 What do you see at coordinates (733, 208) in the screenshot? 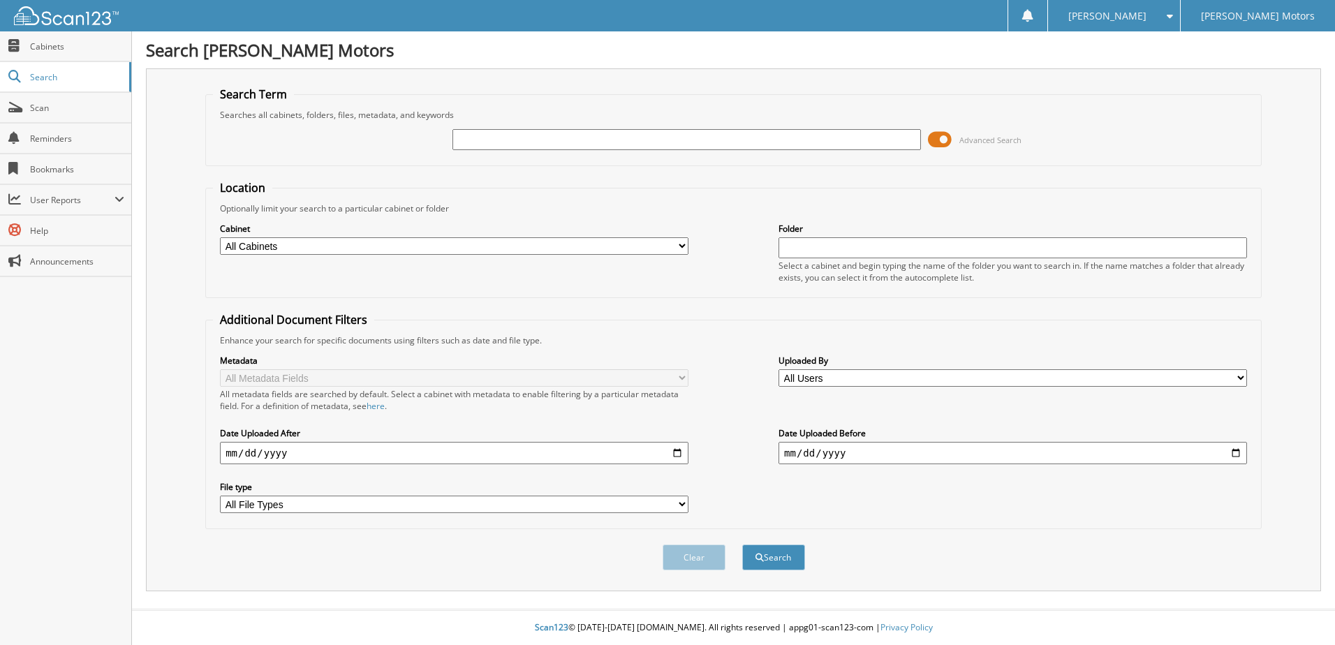
I see `div: Optionally limit your search to a particular cabinet or folder` at bounding box center [733, 208].